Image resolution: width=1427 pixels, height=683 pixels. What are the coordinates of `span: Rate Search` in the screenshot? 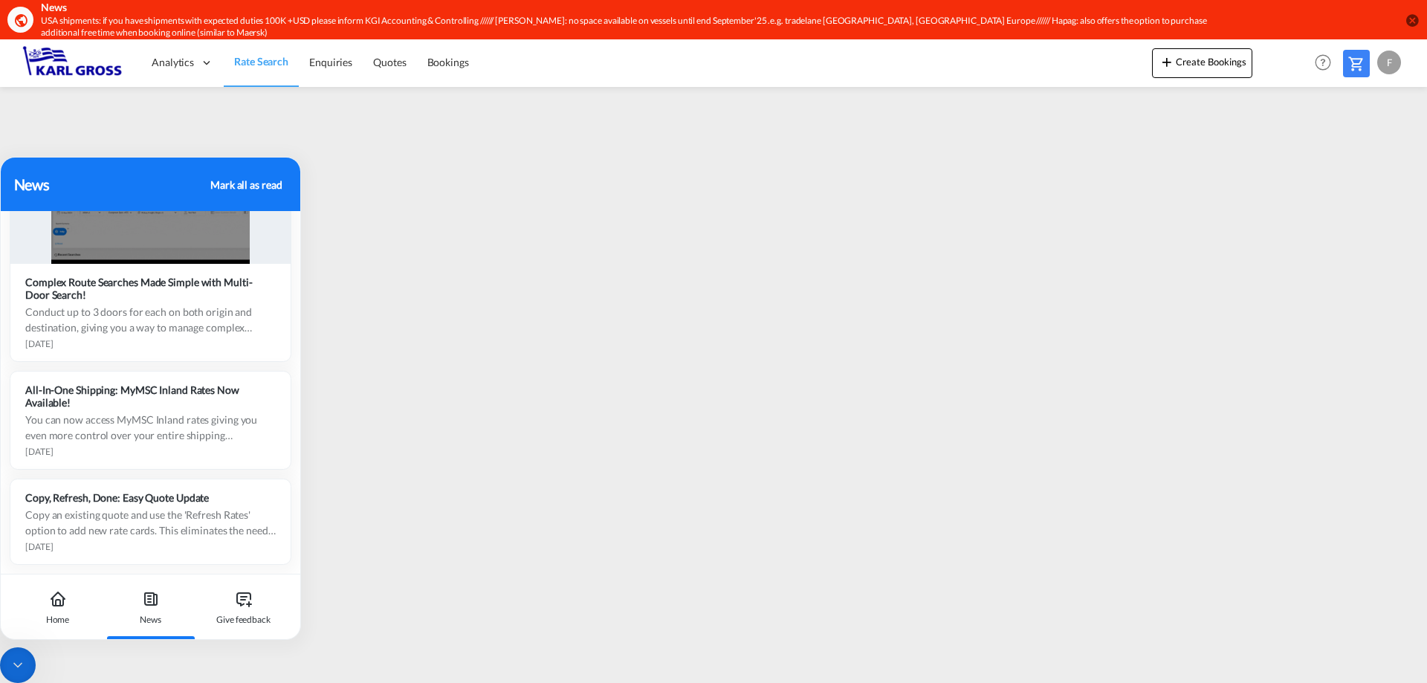 It's located at (261, 61).